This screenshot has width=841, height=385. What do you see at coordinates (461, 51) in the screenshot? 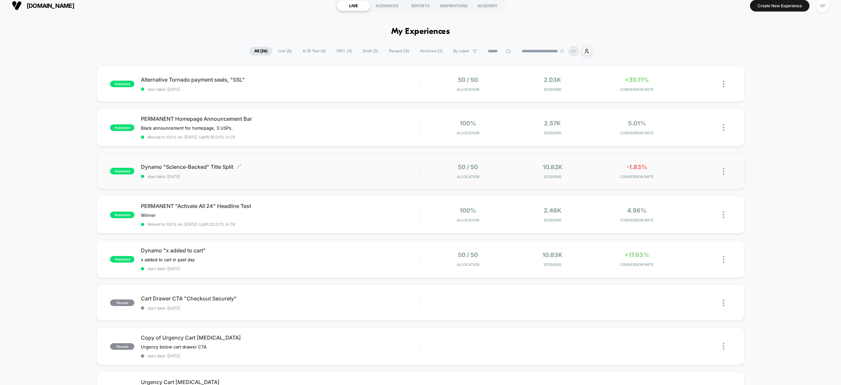
I see `span: By Label` at bounding box center [461, 51].